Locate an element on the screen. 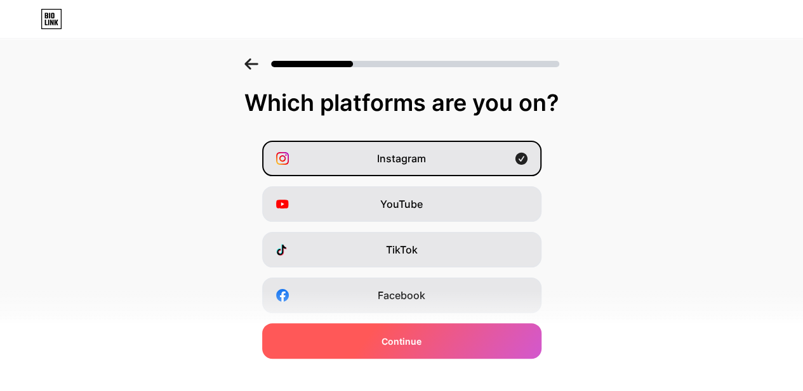 The width and height of the screenshot is (803, 391). span: Instagram is located at coordinates (401, 159).